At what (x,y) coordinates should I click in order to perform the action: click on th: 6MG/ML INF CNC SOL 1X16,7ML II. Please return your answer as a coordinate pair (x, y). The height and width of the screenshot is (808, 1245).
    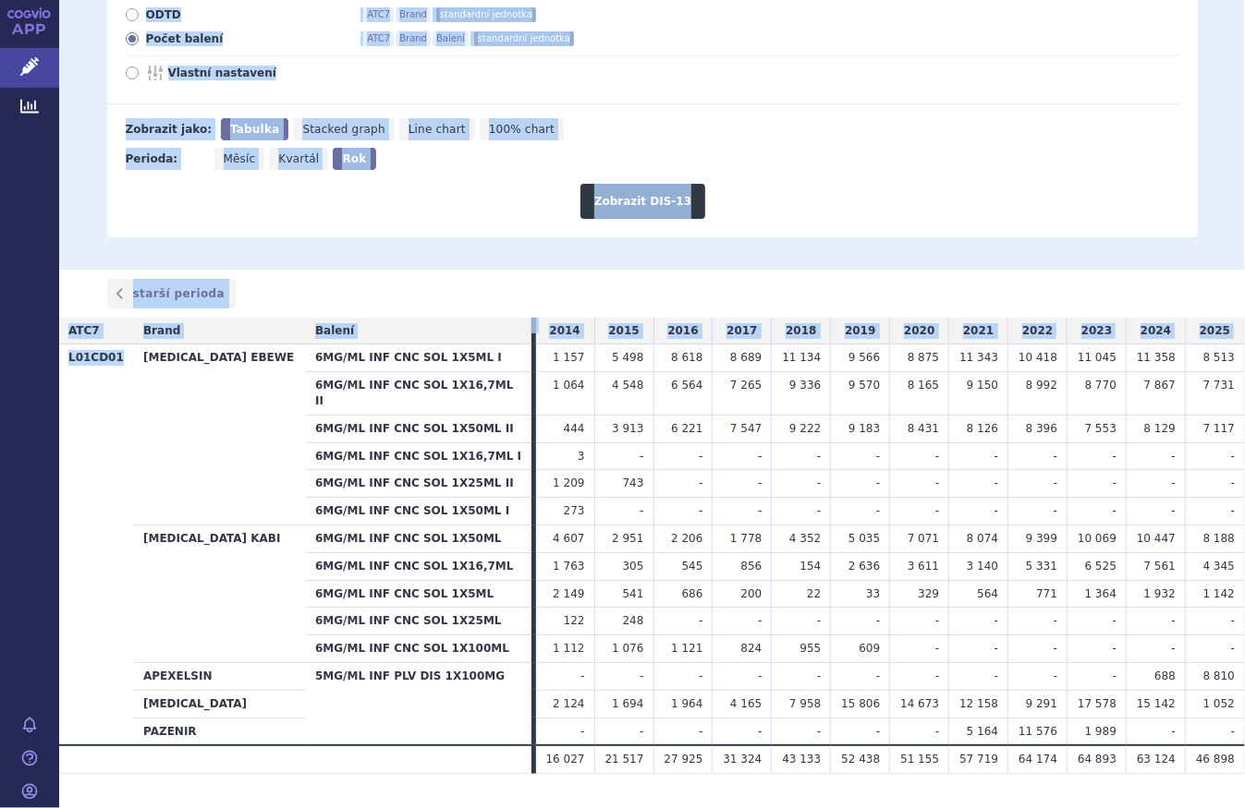
    Looking at the image, I should click on (419, 394).